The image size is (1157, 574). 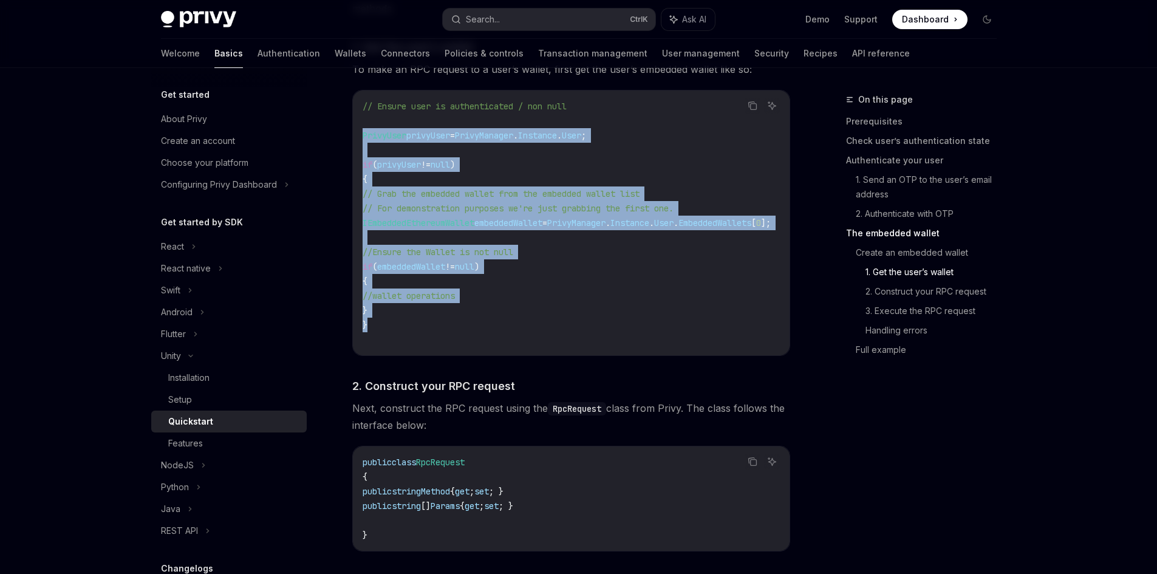 I want to click on span: 0, so click(x=758, y=223).